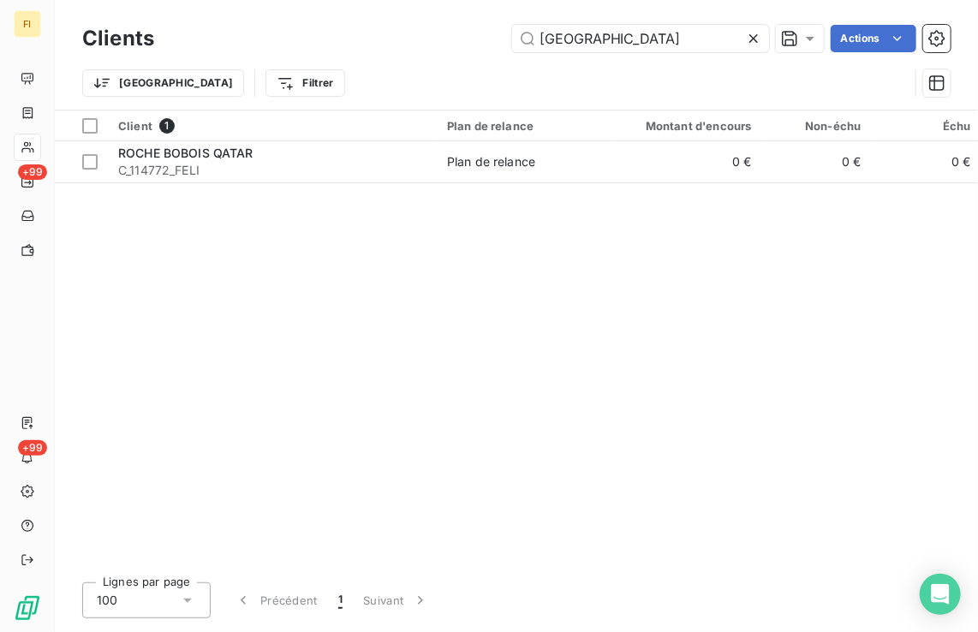 This screenshot has width=978, height=632. I want to click on div: Open Intercom Messenger, so click(940, 594).